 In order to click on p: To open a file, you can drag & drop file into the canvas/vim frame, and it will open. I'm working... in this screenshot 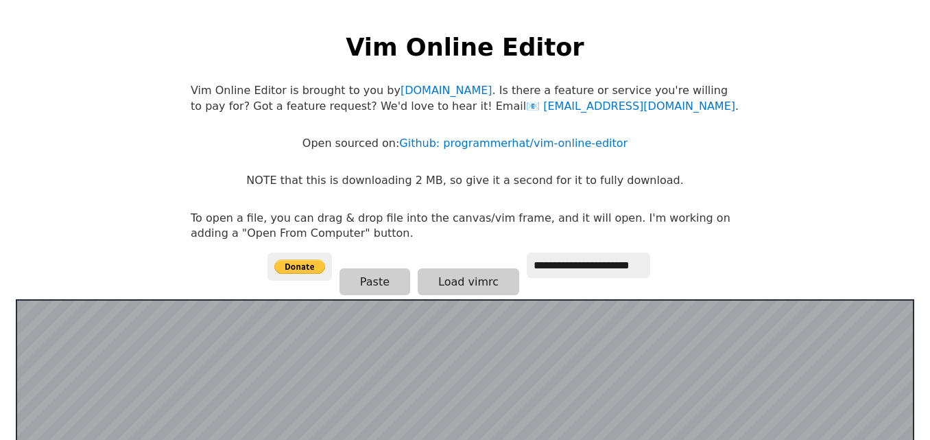, I will do `click(465, 226)`.